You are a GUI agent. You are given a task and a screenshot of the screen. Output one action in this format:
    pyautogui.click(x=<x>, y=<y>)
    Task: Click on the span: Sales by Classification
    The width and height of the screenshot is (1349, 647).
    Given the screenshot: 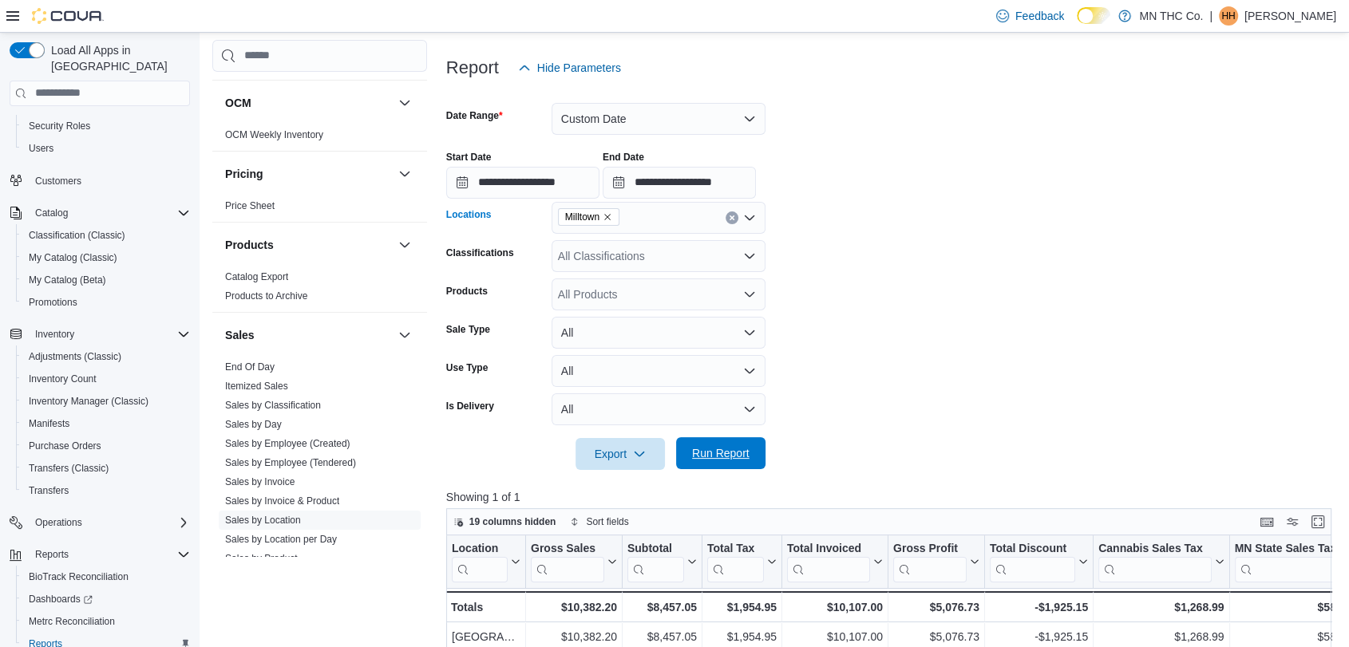 What is the action you would take?
    pyautogui.click(x=273, y=406)
    